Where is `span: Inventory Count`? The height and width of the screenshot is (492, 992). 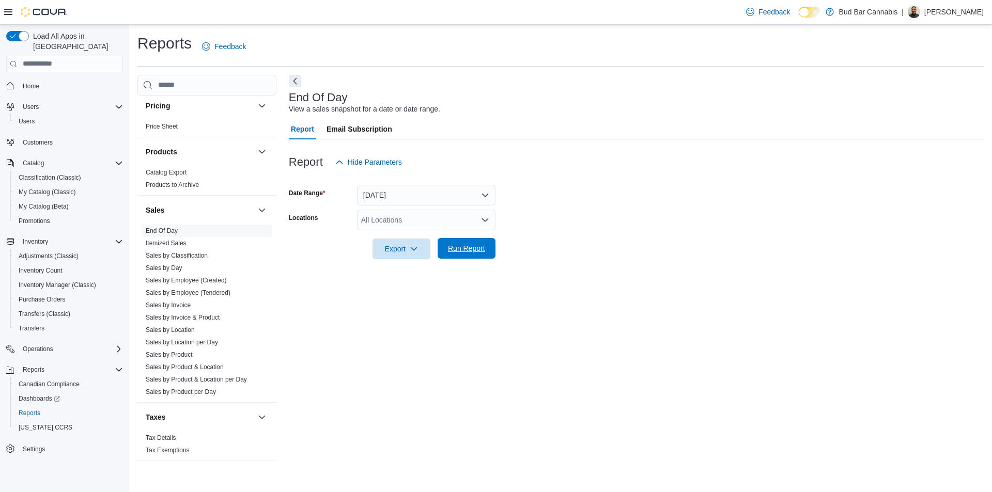 span: Inventory Count is located at coordinates (69, 271).